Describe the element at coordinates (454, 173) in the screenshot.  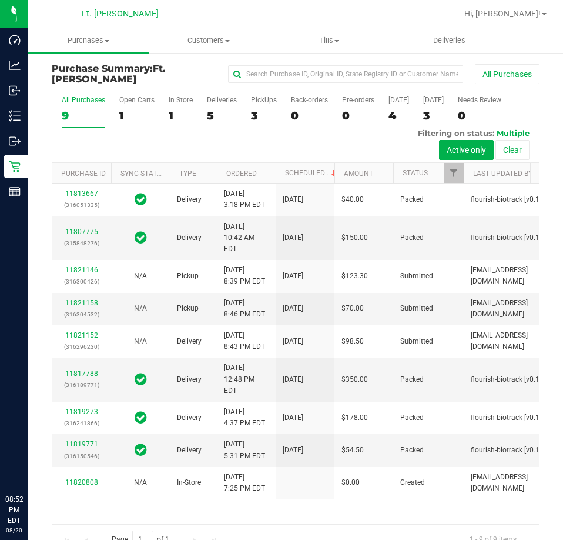
I see `a: Filter` at that location.